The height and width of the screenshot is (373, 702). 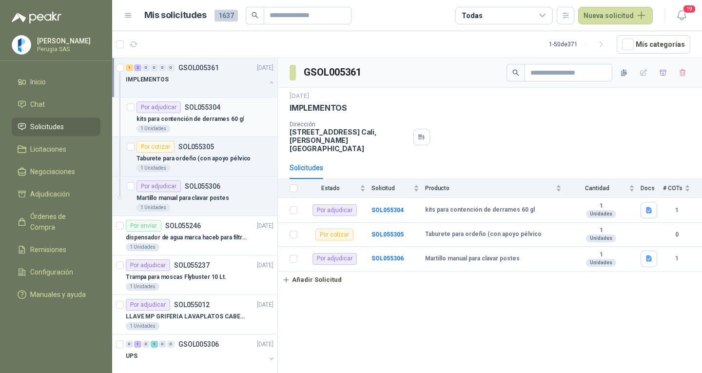 I want to click on p: SOL055246, so click(x=183, y=226).